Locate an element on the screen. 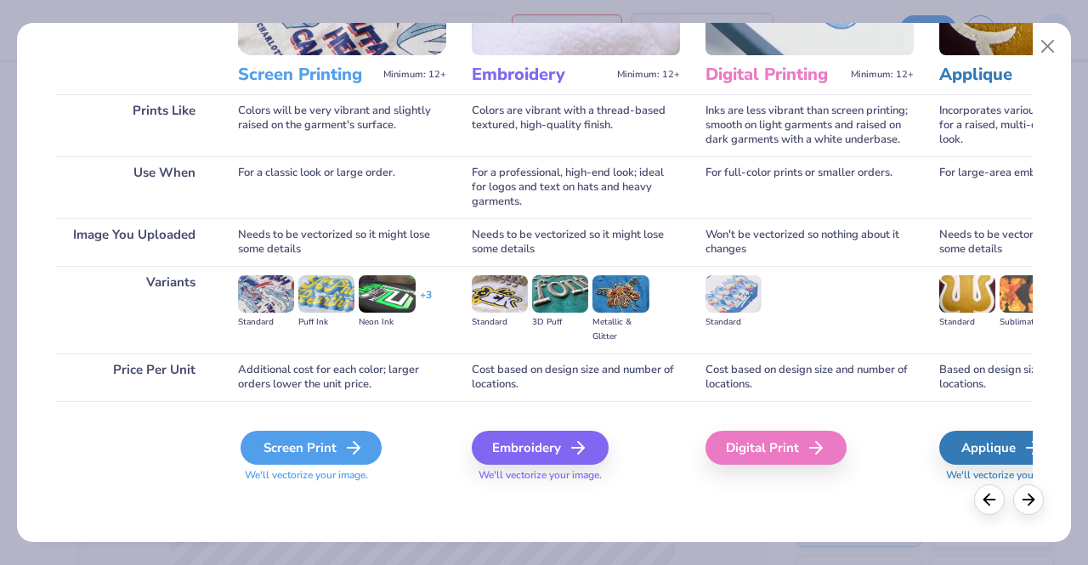 The width and height of the screenshot is (1088, 565). button: Close is located at coordinates (1048, 47).